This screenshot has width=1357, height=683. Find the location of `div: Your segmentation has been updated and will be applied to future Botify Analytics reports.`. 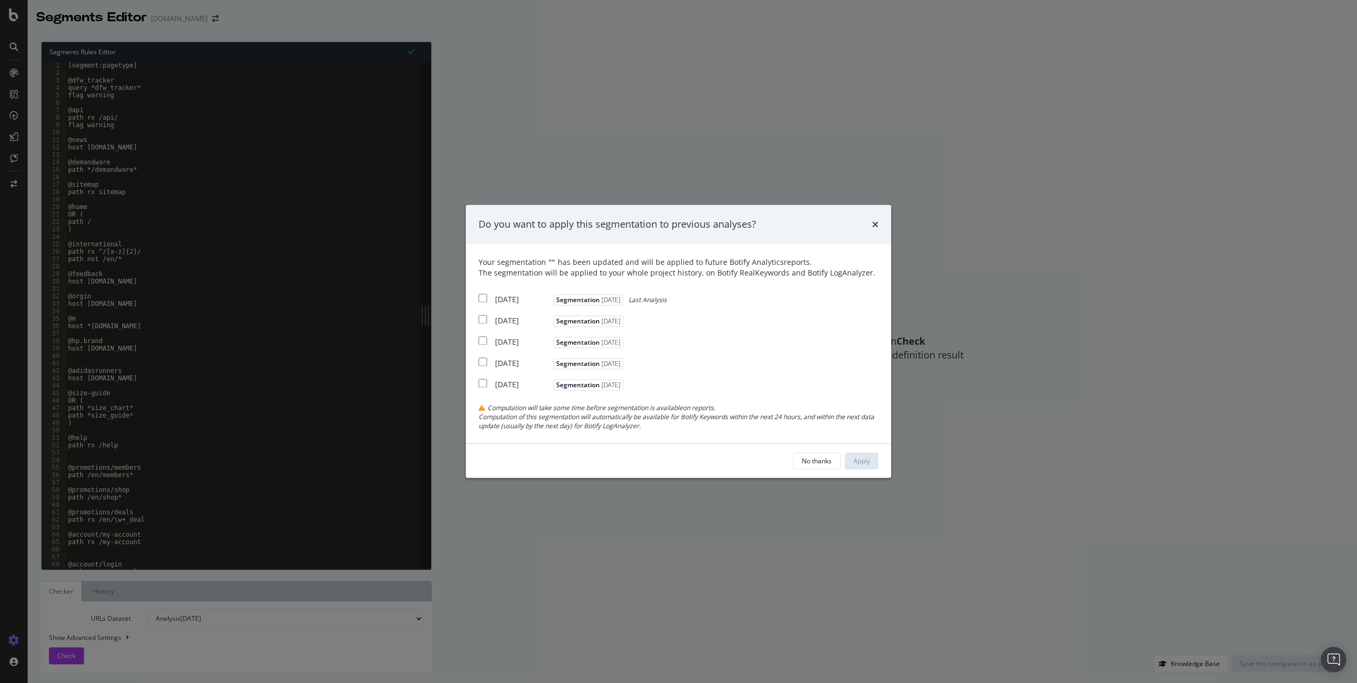

div: Your segmentation has been updated and will be applied to future Botify Analytics reports. is located at coordinates (678, 267).